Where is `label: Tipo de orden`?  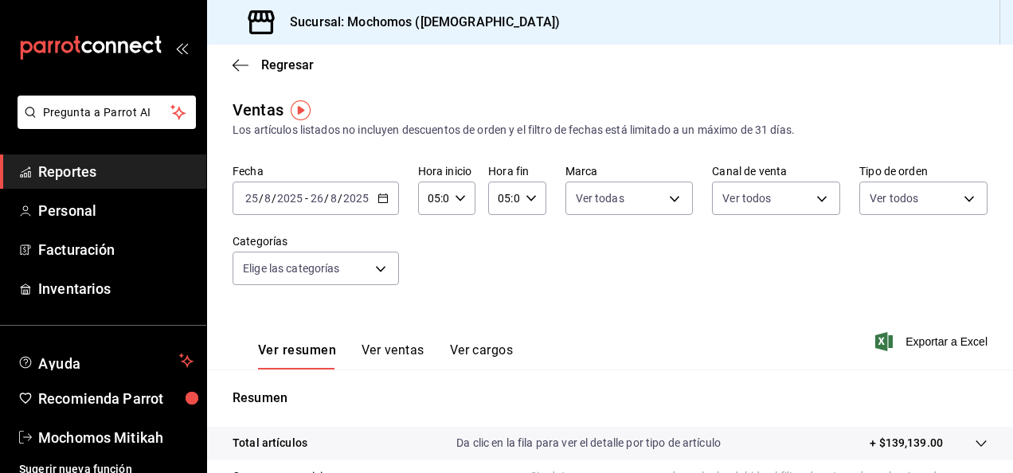
label: Tipo de orden is located at coordinates (923, 171).